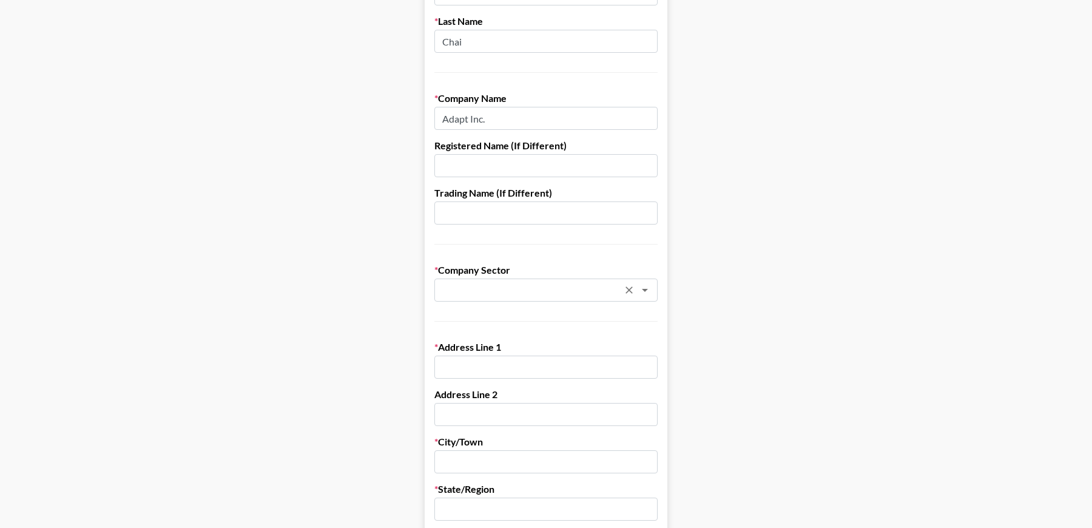 This screenshot has width=1092, height=528. What do you see at coordinates (546, 347) in the screenshot?
I see `label: Address Line 1` at bounding box center [546, 347].